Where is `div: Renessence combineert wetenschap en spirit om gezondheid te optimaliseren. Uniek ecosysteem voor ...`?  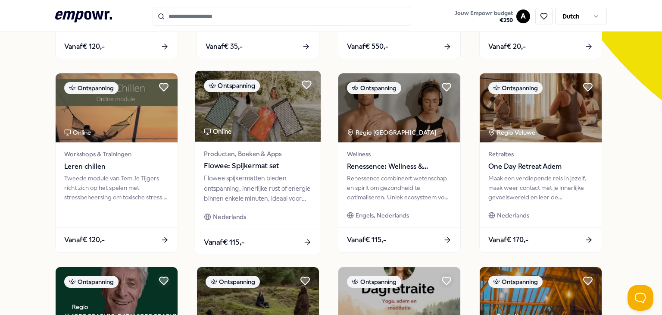 div: Renessence combineert wetenschap en spirit om gezondheid te optimaliseren. Uniek ecosysteem voor ... is located at coordinates (399, 187).